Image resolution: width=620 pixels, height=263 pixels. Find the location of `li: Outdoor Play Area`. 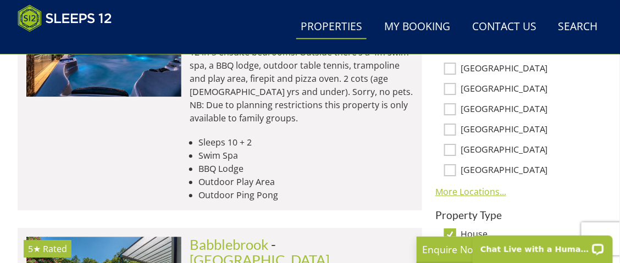

li: Outdoor Play Area is located at coordinates (306, 182).